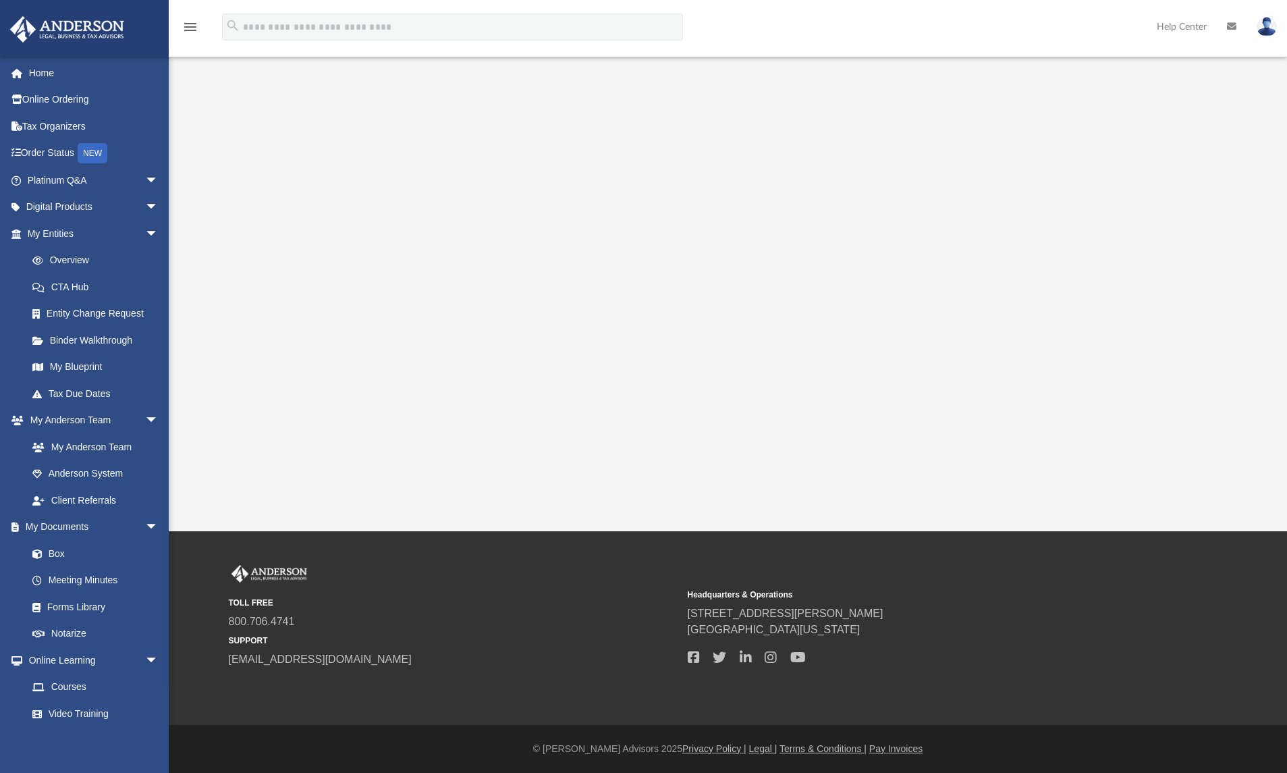 The width and height of the screenshot is (1287, 773). What do you see at coordinates (1267, 26) in the screenshot?
I see `img: User Pic` at bounding box center [1267, 26].